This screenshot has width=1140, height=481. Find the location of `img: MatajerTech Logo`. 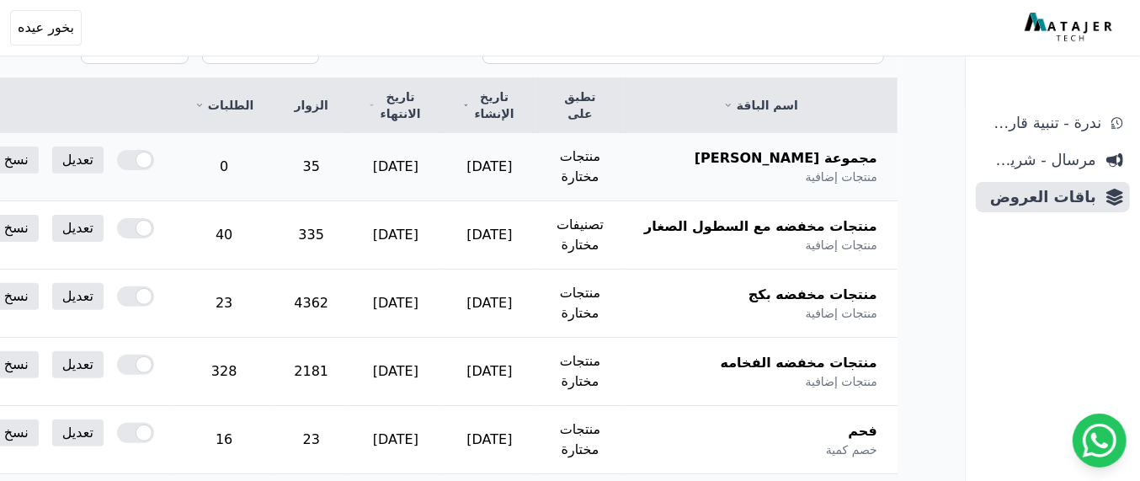

img: MatajerTech Logo is located at coordinates (1070, 28).